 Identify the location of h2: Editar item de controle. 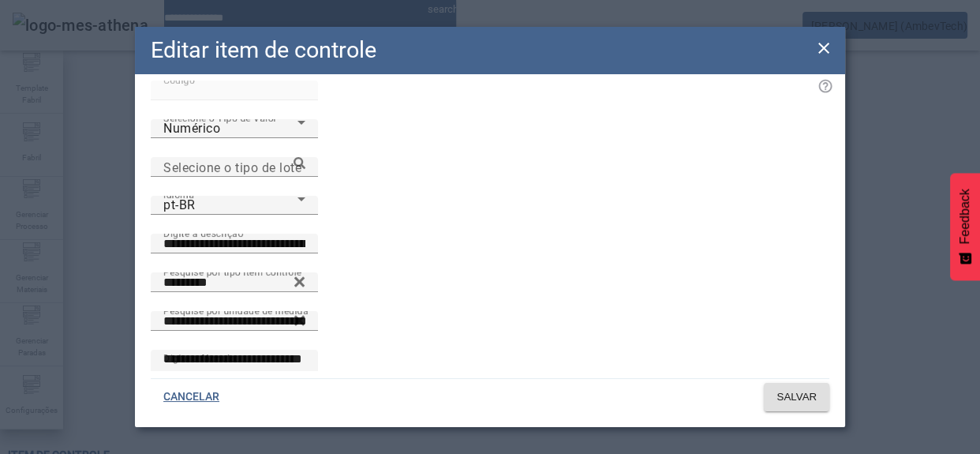
(263, 50).